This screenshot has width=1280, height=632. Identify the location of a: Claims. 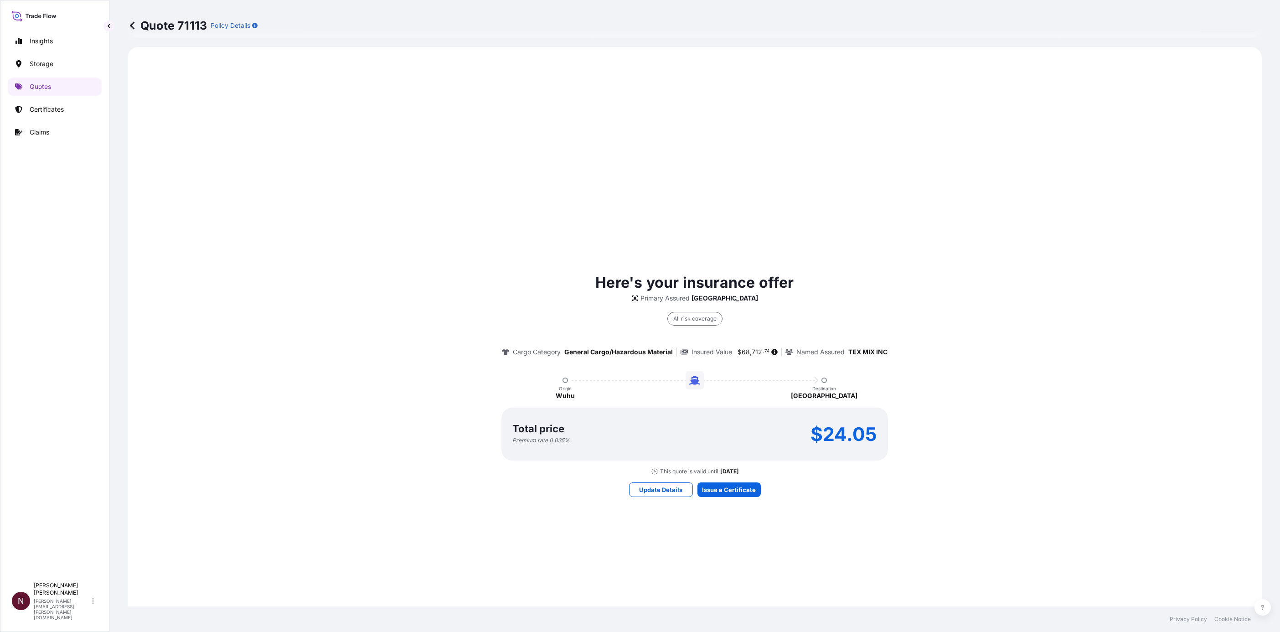
(55, 132).